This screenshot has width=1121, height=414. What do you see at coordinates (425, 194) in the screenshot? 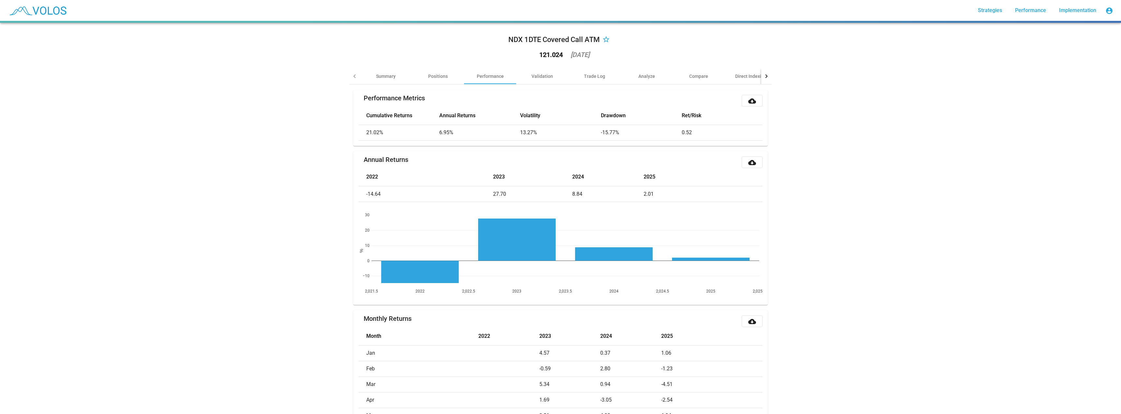
I see `td: -14.64` at bounding box center [425, 194].